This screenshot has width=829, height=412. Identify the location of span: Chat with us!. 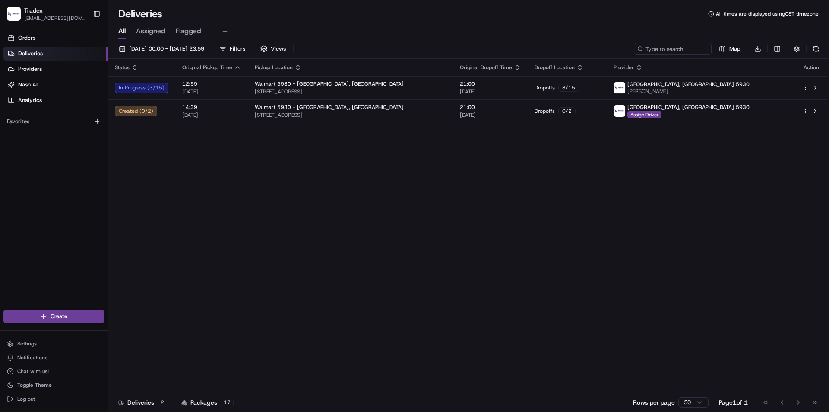
(33, 371).